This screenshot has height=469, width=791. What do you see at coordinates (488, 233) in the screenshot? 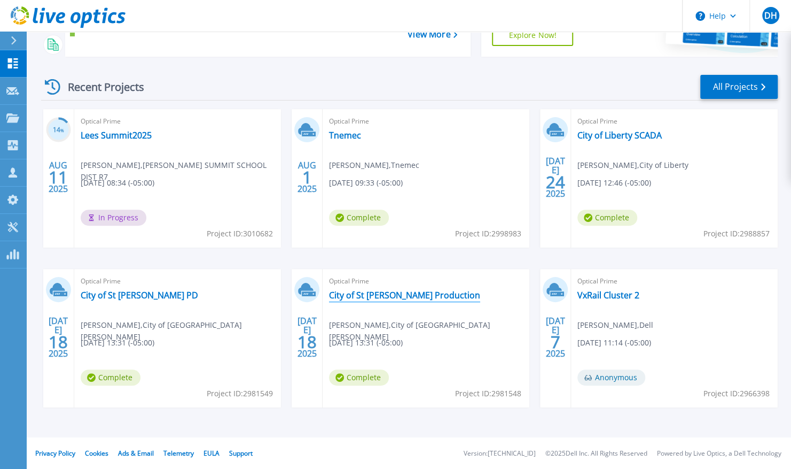
I see `span: Project ID: 2998983` at bounding box center [488, 233].